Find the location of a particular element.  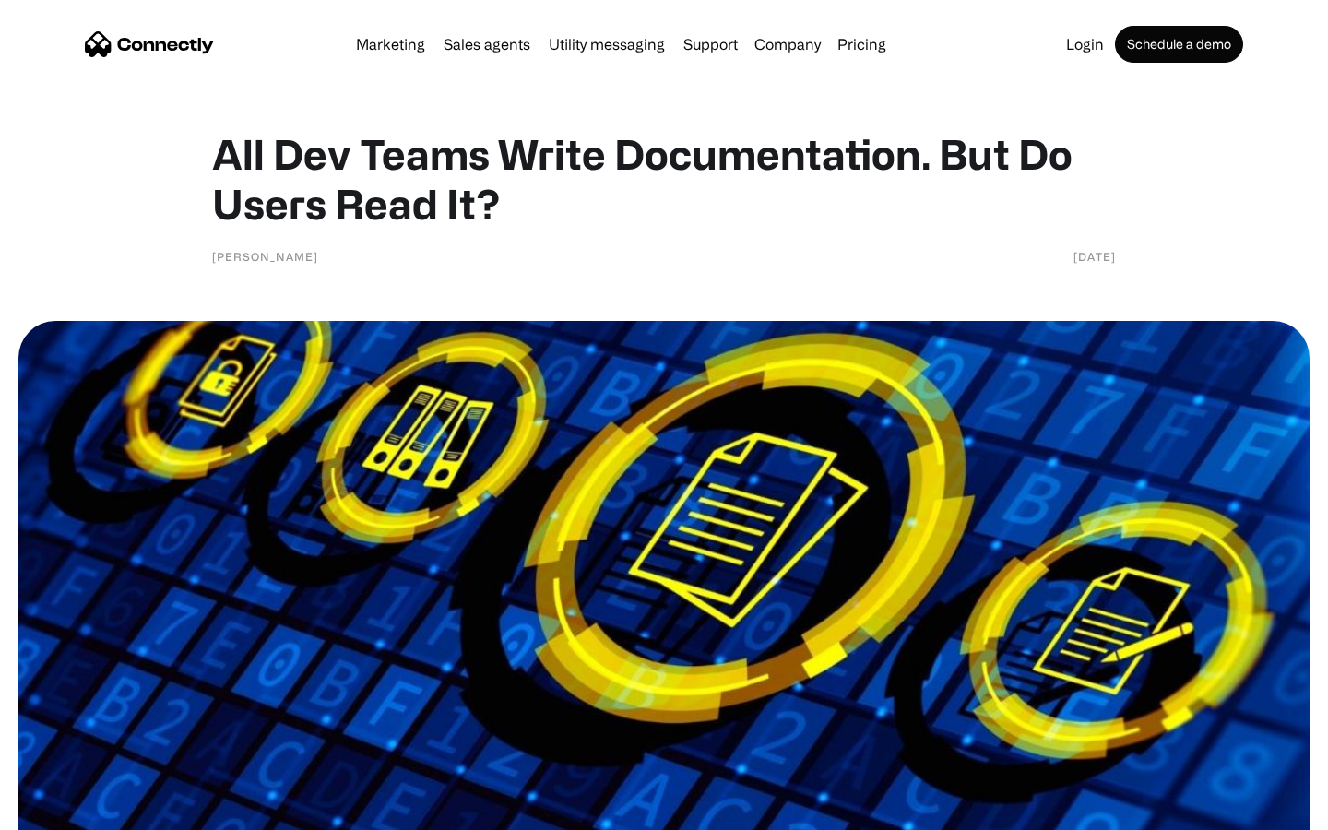

a: Utility messaging is located at coordinates (607, 44).